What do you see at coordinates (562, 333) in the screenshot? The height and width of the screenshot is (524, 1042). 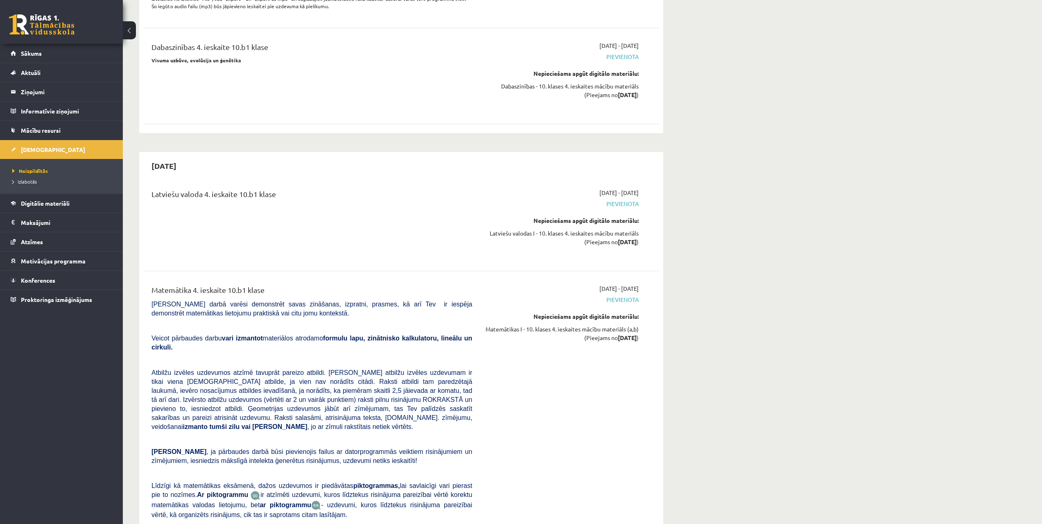 I see `div: Matemātikas I - 10. klases 4. ieskaites mācību materiāls (a,b) (Pieejams no )` at bounding box center [562, 333].